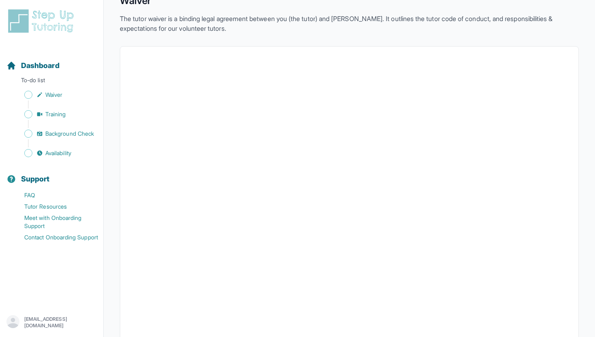  I want to click on span: Availability, so click(58, 153).